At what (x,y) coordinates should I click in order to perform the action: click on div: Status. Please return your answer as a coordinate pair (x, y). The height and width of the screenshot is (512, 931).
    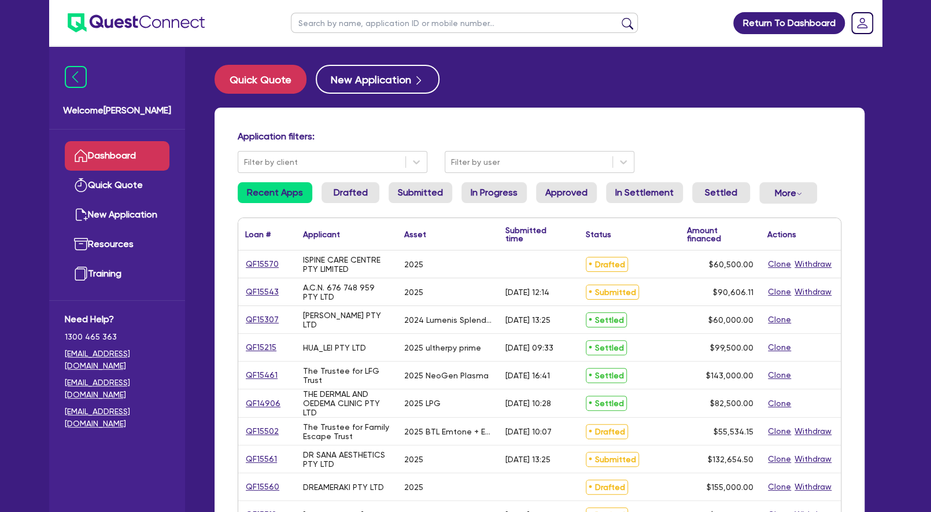
    Looking at the image, I should click on (598, 234).